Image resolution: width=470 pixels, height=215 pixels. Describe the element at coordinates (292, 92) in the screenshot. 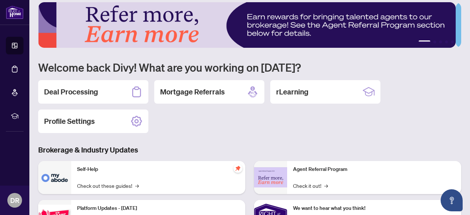

I see `h2: rLearning` at that location.